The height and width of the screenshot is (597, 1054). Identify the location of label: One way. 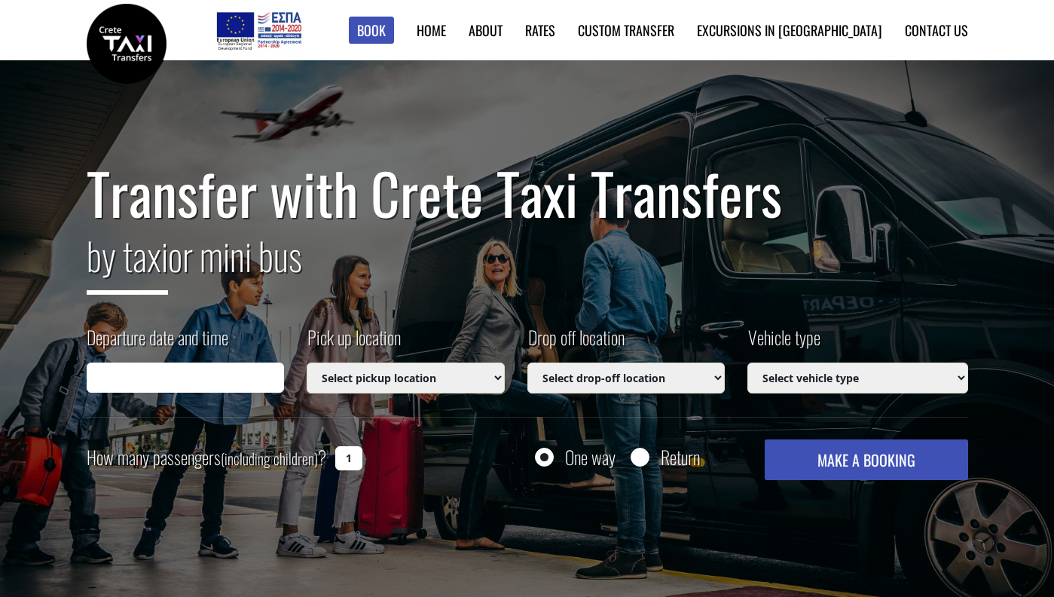
(590, 457).